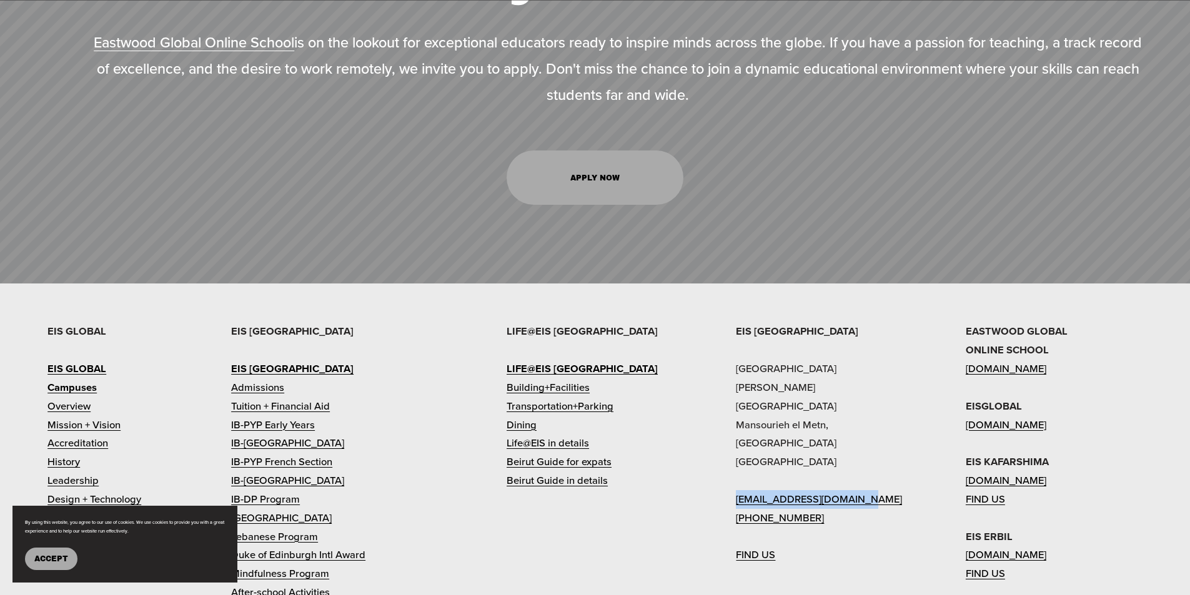 The height and width of the screenshot is (595, 1190). What do you see at coordinates (521, 425) in the screenshot?
I see `a: Dining` at bounding box center [521, 425].